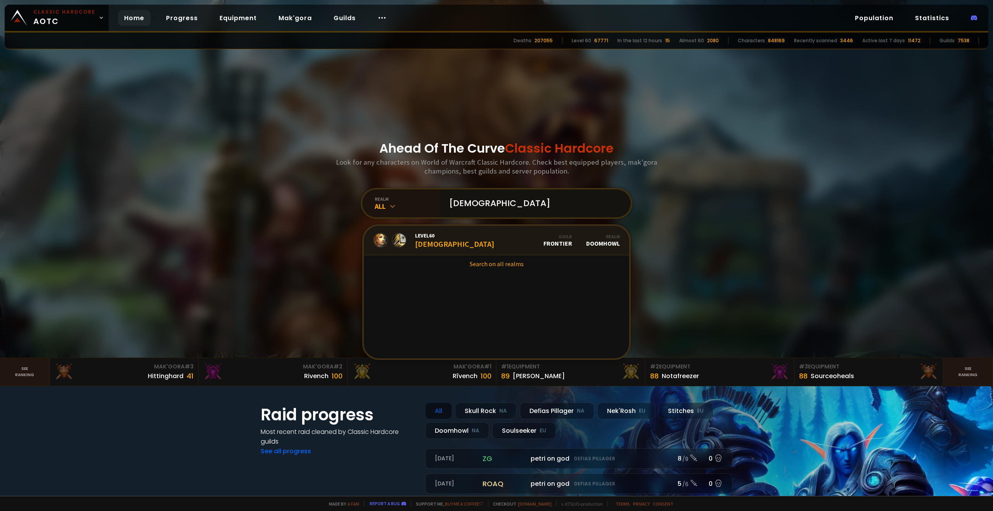  Describe the element at coordinates (663, 504) in the screenshot. I see `a: Consent` at that location.